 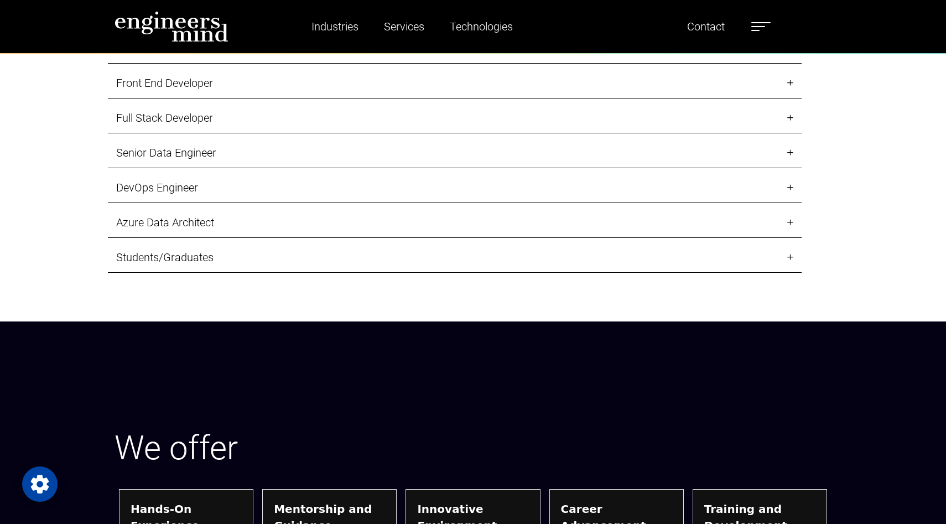 What do you see at coordinates (455, 118) in the screenshot?
I see `a: Full Stack Developer` at bounding box center [455, 118].